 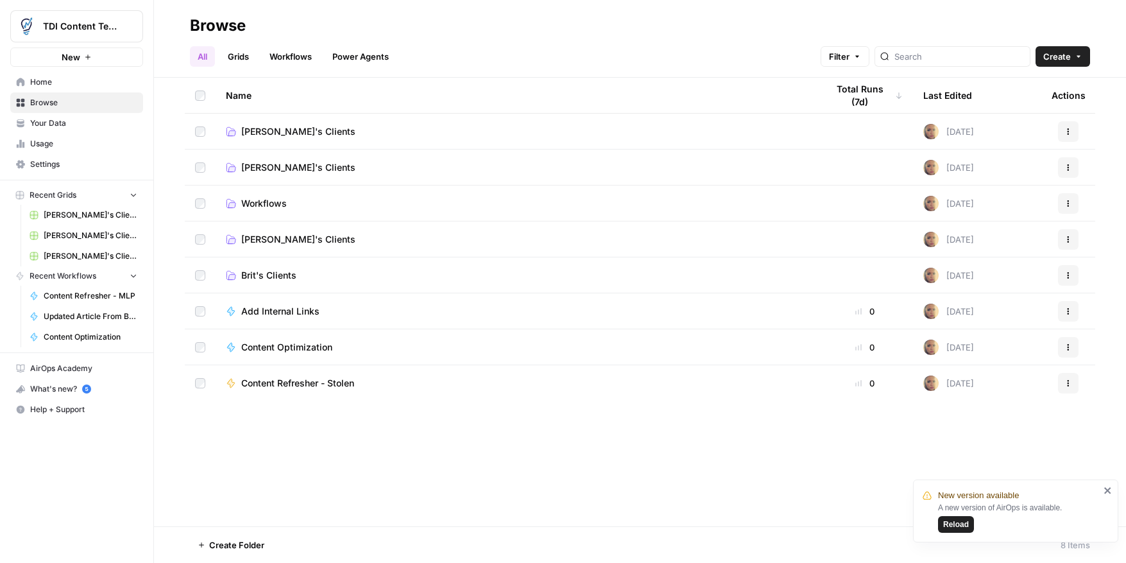 What do you see at coordinates (76, 123) in the screenshot?
I see `a: Your Data` at bounding box center [76, 123].